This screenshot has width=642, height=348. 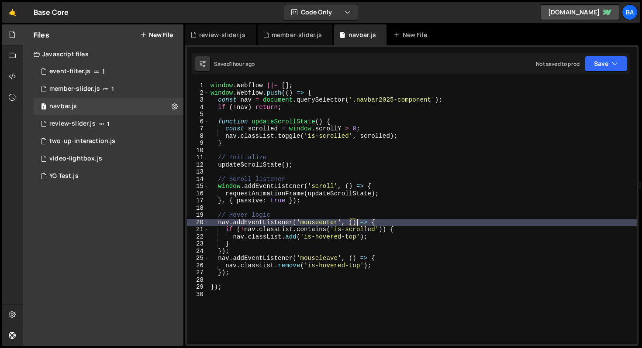 I want to click on div: Base Core, so click(x=51, y=12).